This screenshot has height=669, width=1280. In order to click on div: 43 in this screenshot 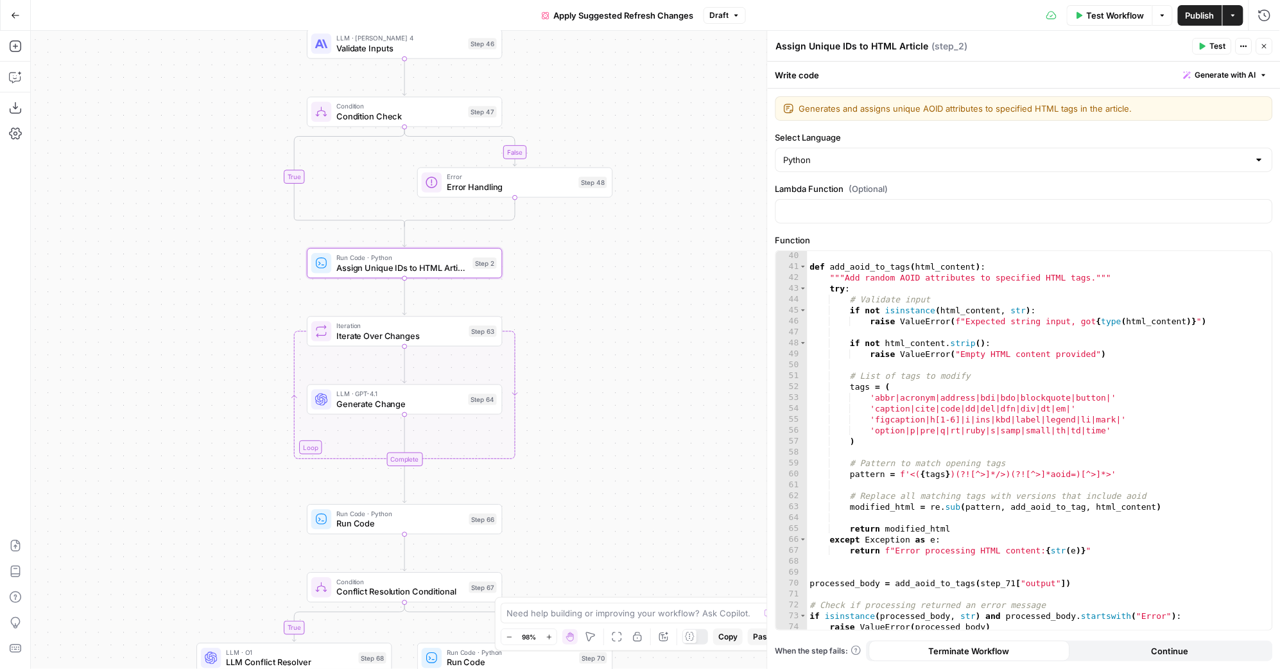, I will do `click(791, 288)`.